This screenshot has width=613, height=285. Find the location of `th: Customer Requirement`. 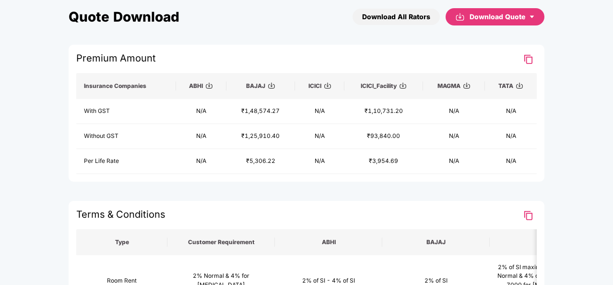

th: Customer Requirement is located at coordinates (221, 242).